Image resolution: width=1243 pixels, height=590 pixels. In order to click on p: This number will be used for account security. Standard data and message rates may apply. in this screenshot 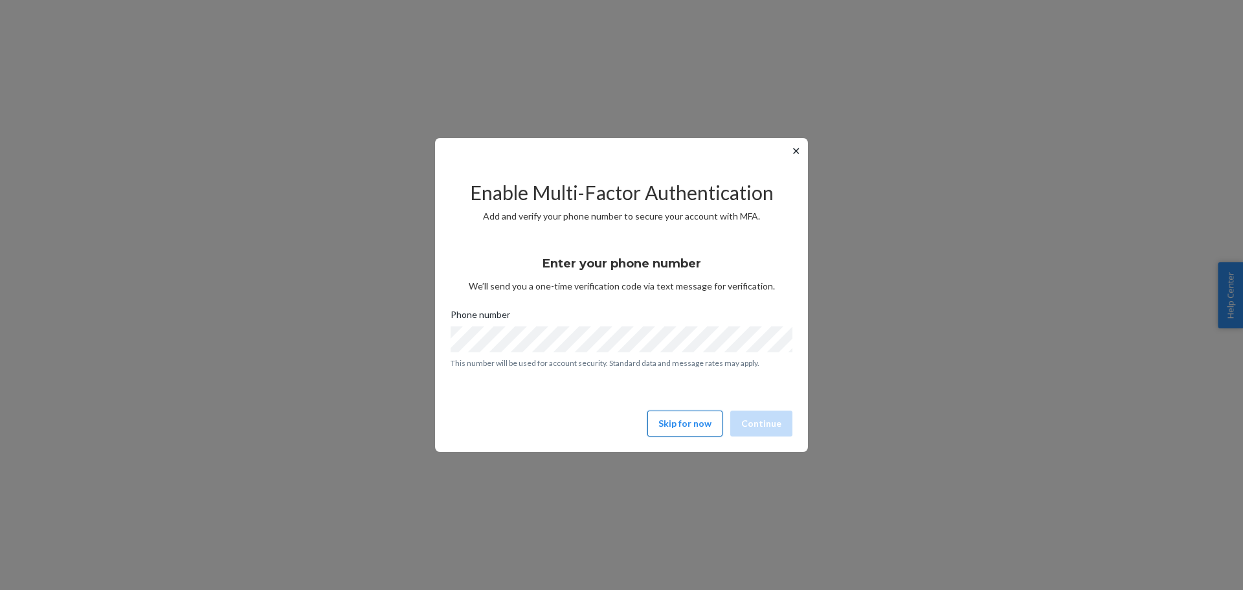, I will do `click(621, 362)`.